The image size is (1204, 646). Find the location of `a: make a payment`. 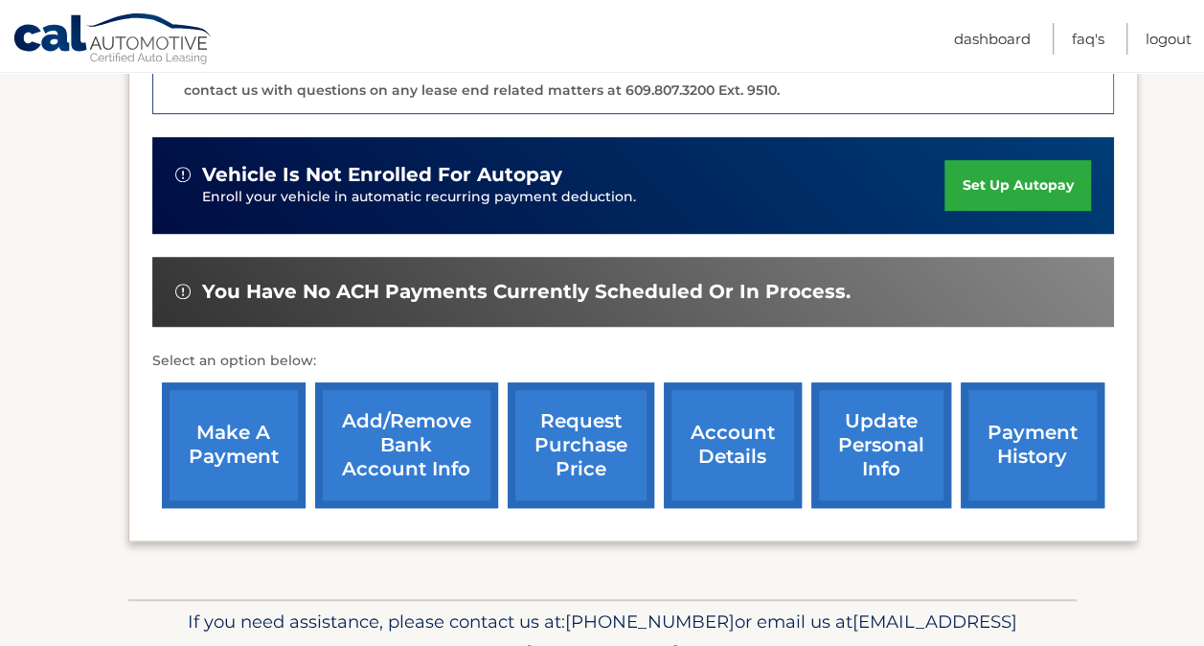

a: make a payment is located at coordinates (234, 444).